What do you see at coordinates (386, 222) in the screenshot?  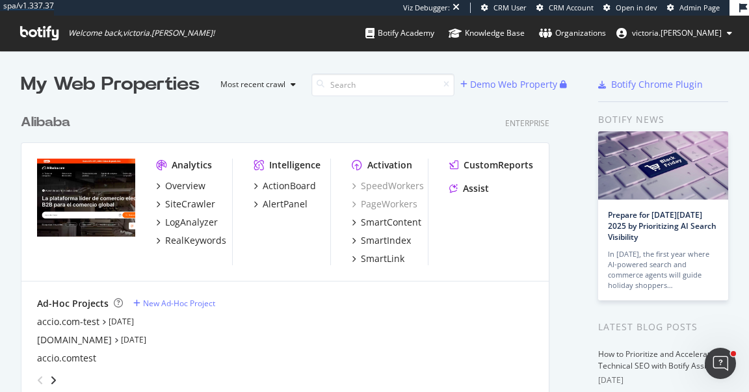 I see `a: SmartContent` at bounding box center [386, 222].